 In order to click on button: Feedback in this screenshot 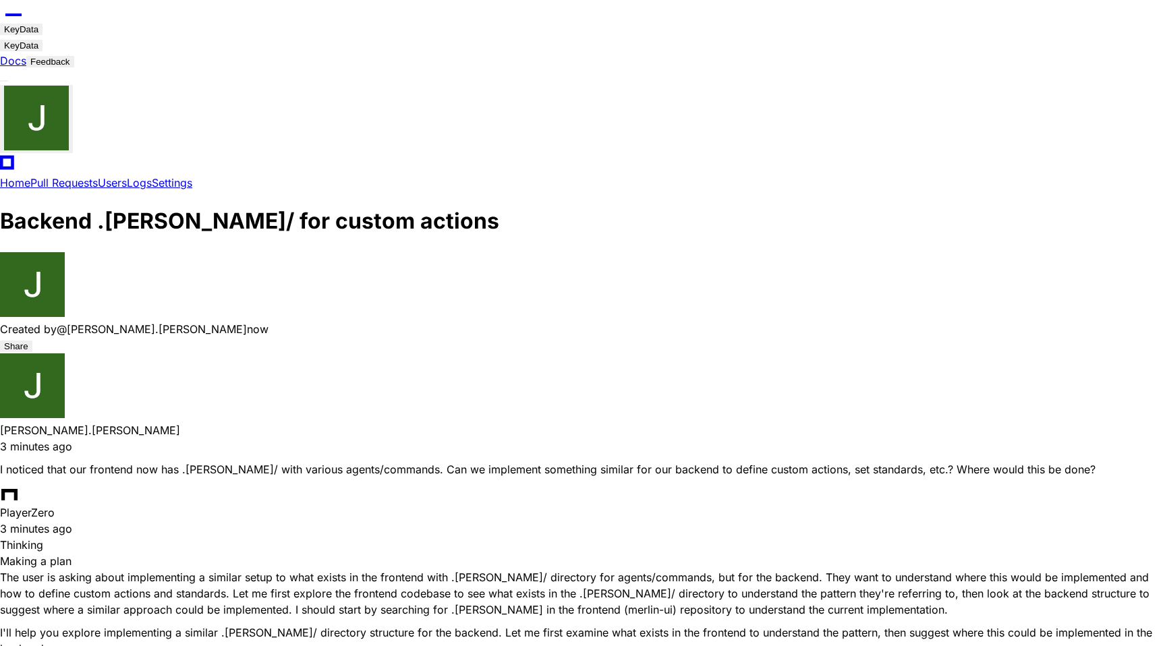, I will do `click(50, 61)`.